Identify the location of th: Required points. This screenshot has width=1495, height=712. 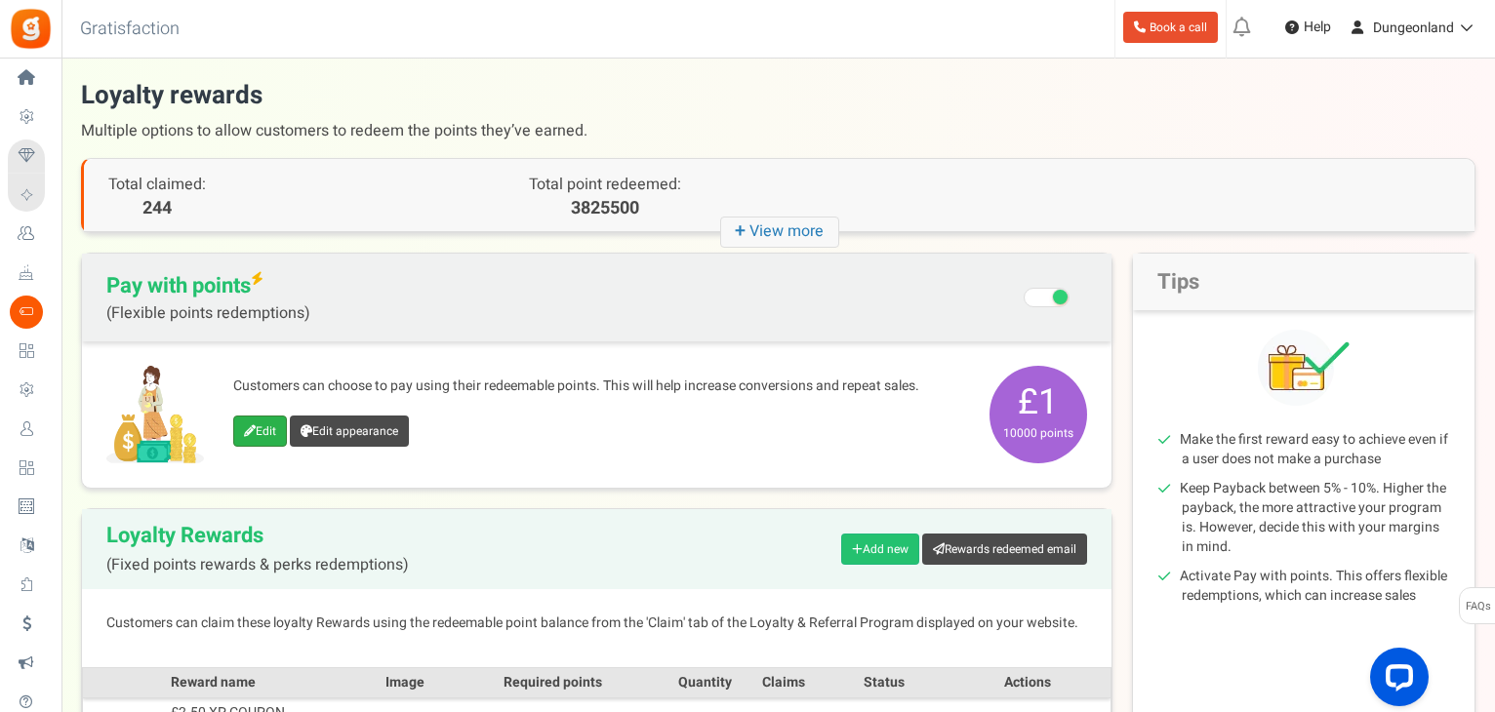
(552, 682).